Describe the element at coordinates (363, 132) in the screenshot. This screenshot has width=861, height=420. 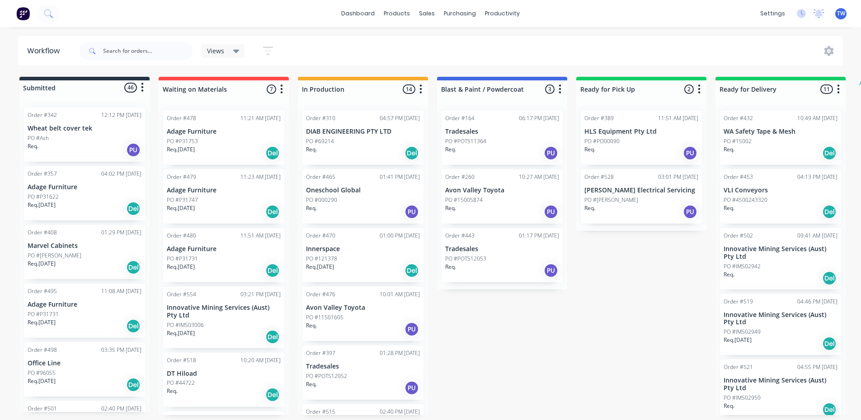
I see `p: DIAB ENGINEERING PTY LTD` at that location.